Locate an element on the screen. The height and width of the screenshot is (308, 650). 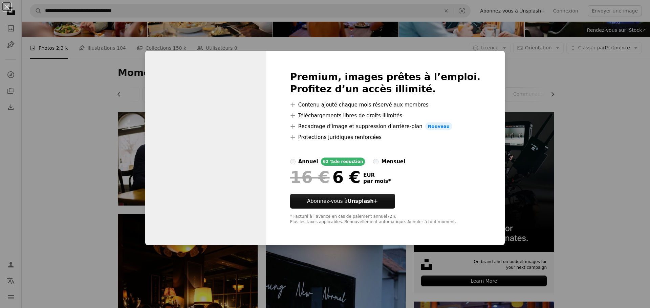
div: annuel is located at coordinates (308, 162).